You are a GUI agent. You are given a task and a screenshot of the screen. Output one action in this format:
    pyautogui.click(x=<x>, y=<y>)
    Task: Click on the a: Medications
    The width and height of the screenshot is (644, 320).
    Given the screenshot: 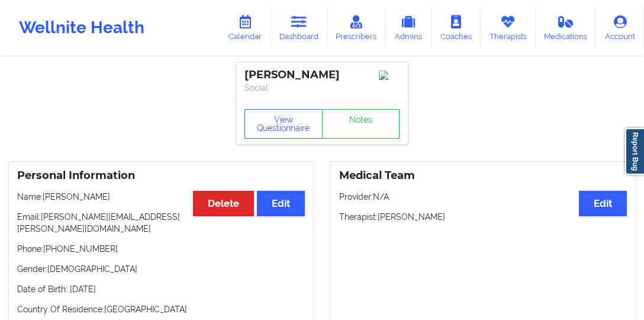 What is the action you would take?
    pyautogui.click(x=566, y=28)
    